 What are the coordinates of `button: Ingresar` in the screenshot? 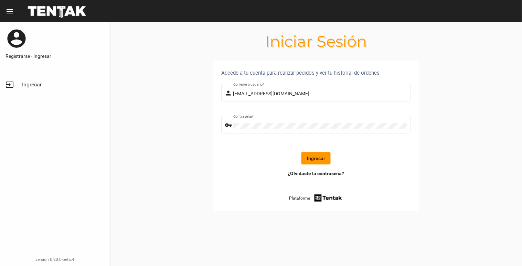 It's located at (316, 158).